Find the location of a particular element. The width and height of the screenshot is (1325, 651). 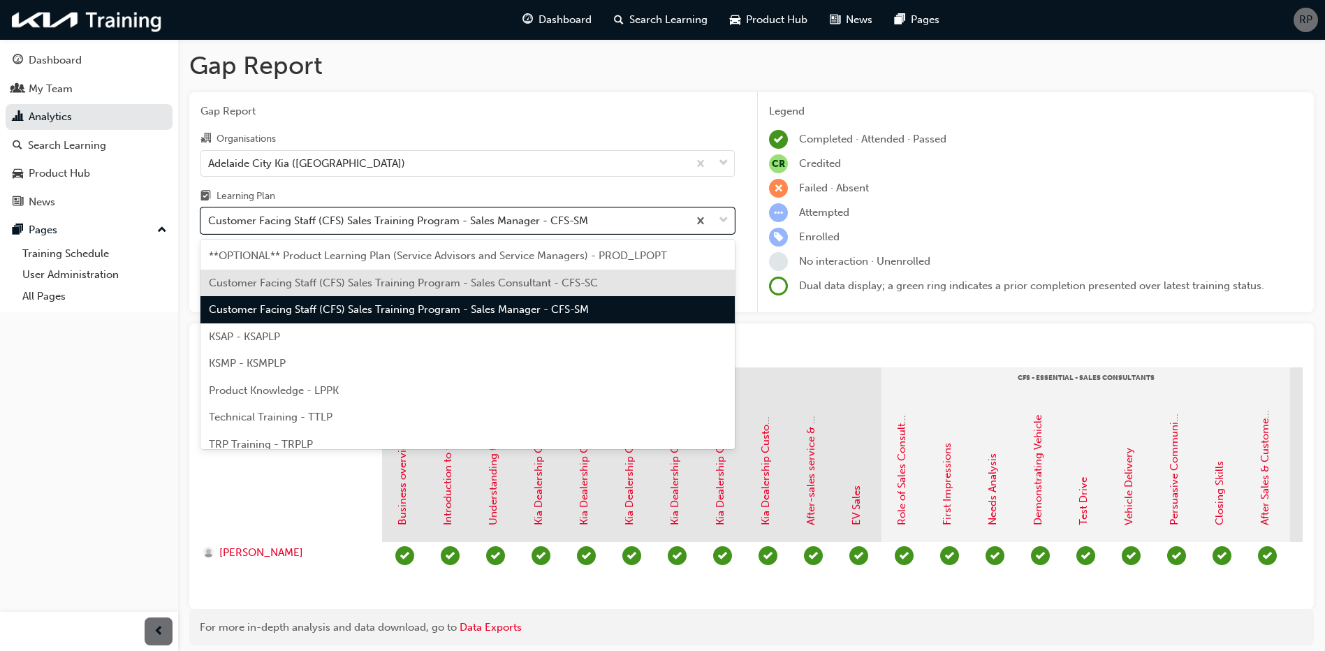

a: After Sales & Customer Management is located at coordinates (1265, 437).